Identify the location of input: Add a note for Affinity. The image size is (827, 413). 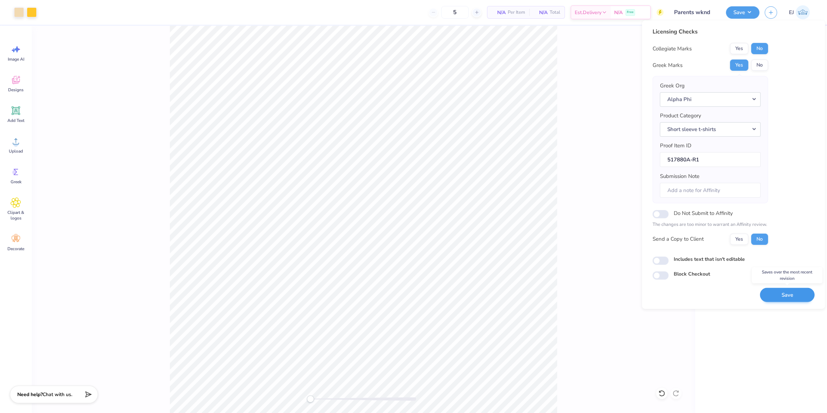
(710, 190).